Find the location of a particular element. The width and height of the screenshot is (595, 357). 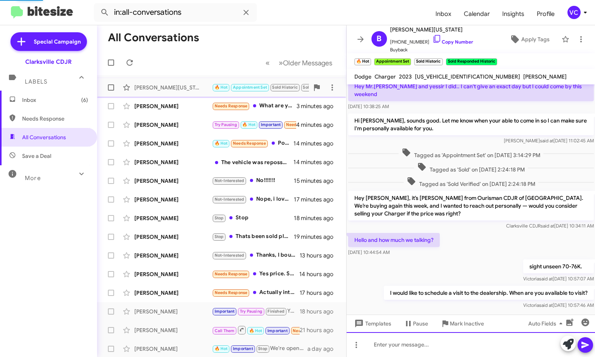

div: Nope, i love my truck is located at coordinates (253, 199).